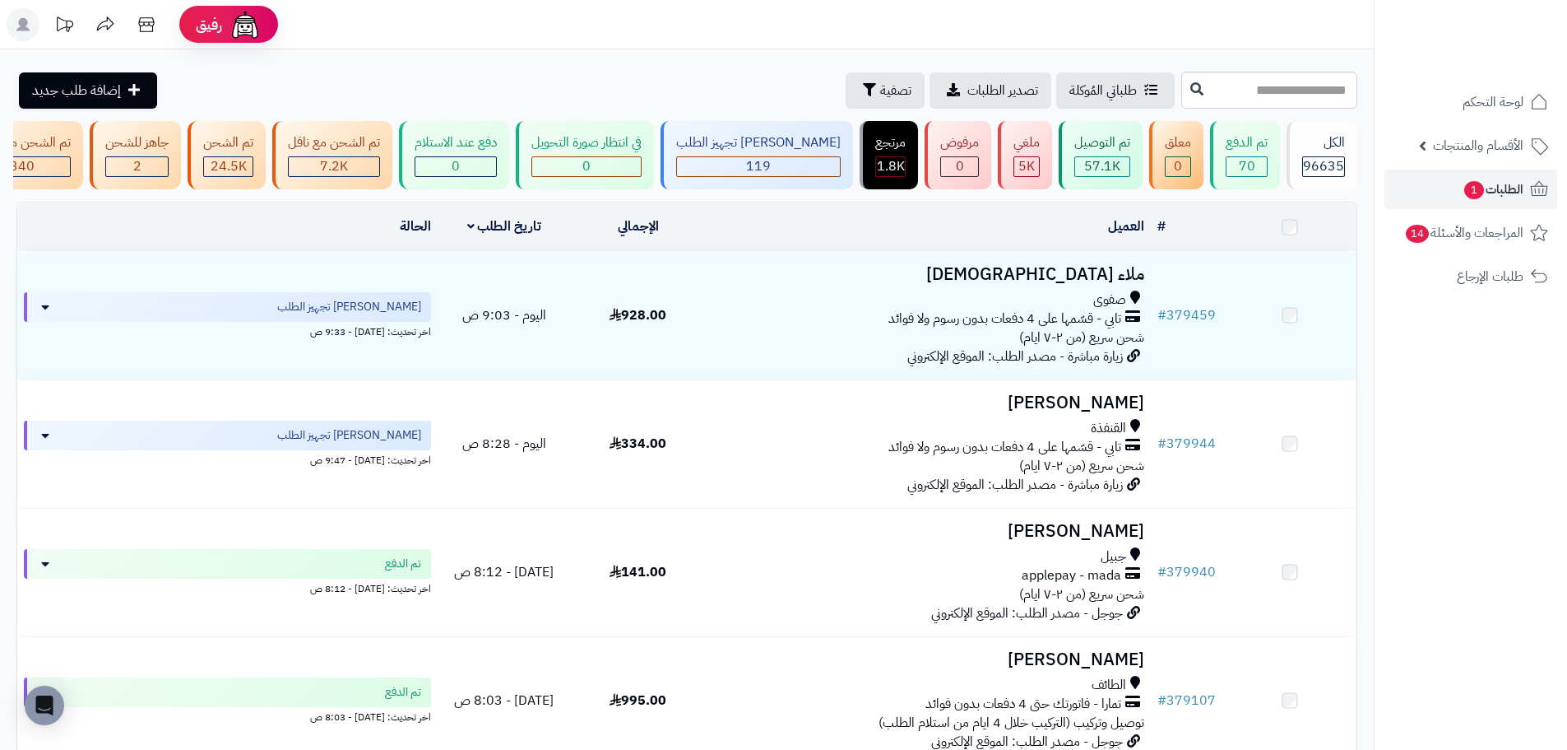 This screenshot has width=1567, height=750. What do you see at coordinates (1245, 155) in the screenshot?
I see `a: تم الدفع 70` at bounding box center [1245, 155].